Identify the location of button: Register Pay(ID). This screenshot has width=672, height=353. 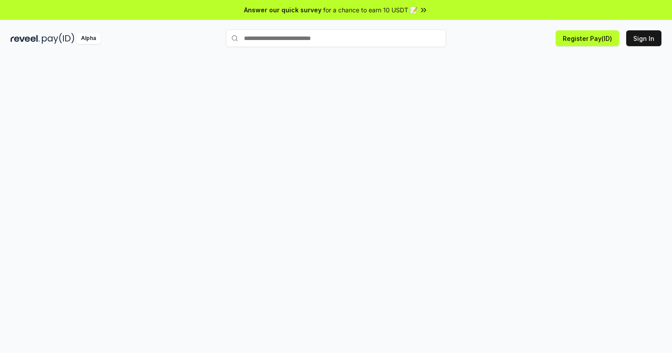
(587, 38).